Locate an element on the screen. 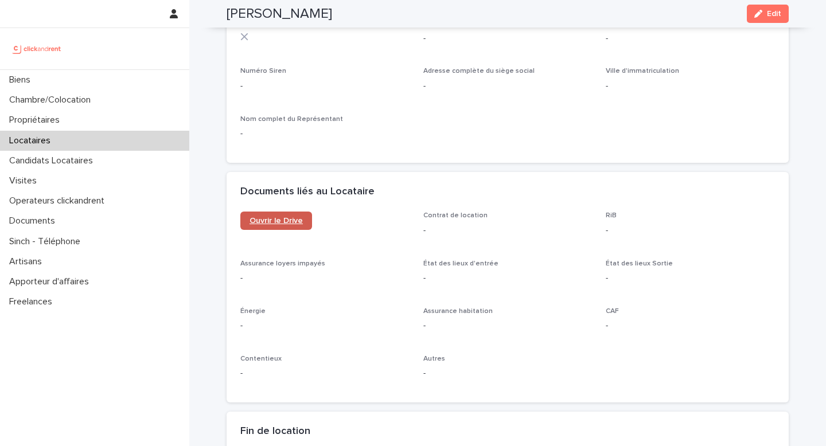  span: RiB is located at coordinates (611, 216).